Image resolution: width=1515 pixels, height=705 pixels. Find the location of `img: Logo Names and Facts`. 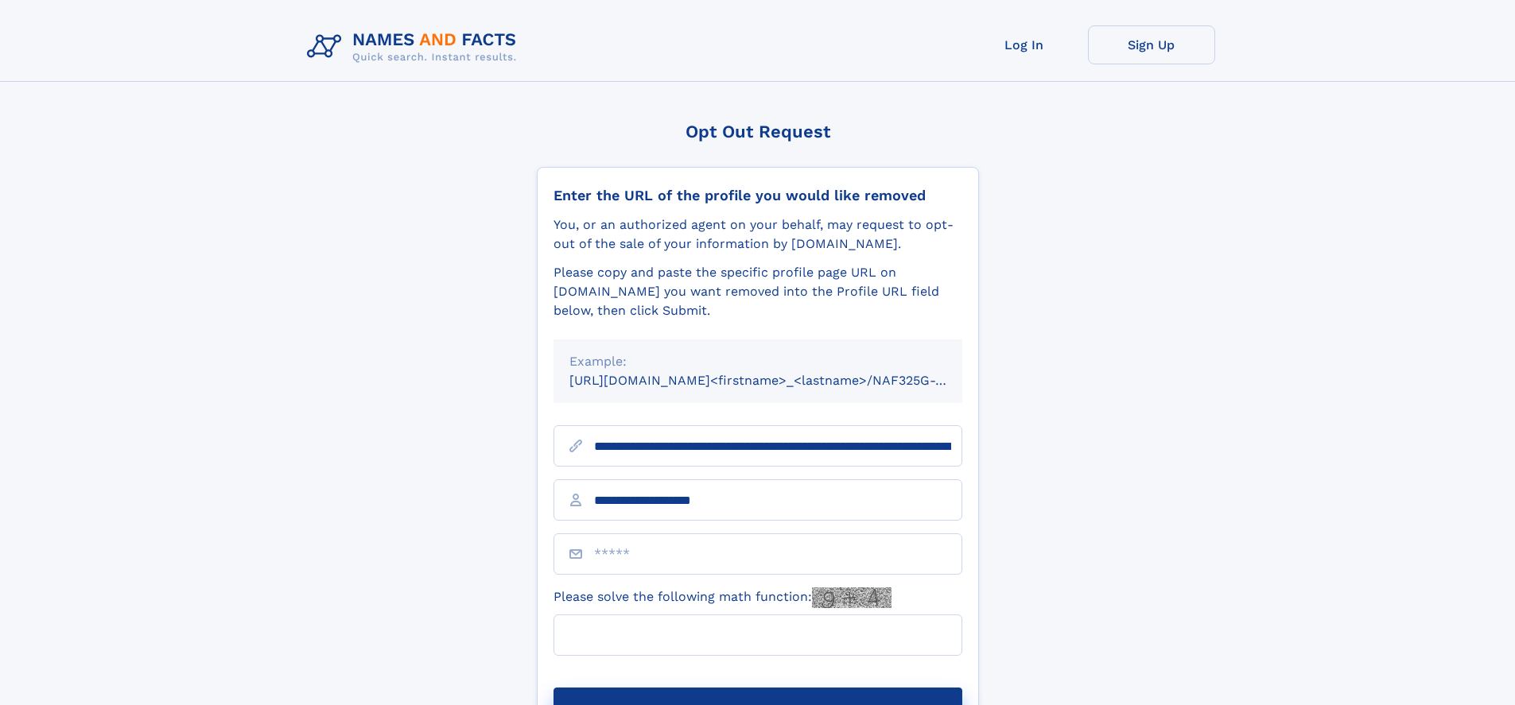

img: Logo Names and Facts is located at coordinates (415, 47).